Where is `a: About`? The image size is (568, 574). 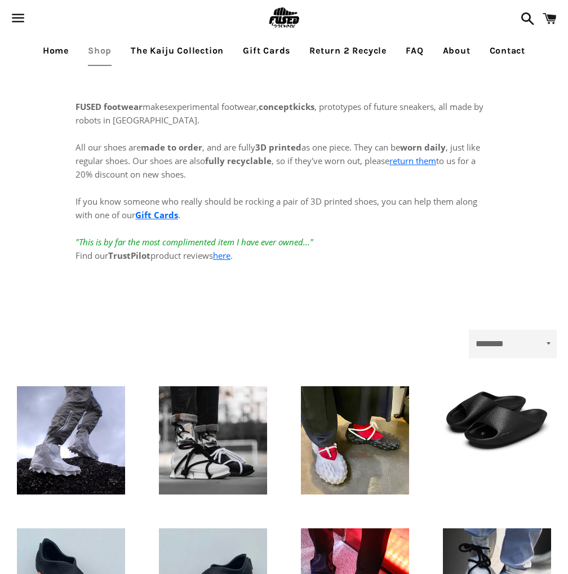
a: About is located at coordinates (456, 51).